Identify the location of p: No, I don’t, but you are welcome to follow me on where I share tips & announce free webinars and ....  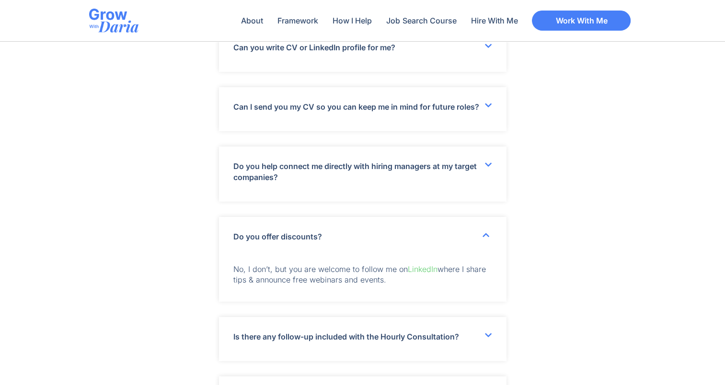
(363, 275).